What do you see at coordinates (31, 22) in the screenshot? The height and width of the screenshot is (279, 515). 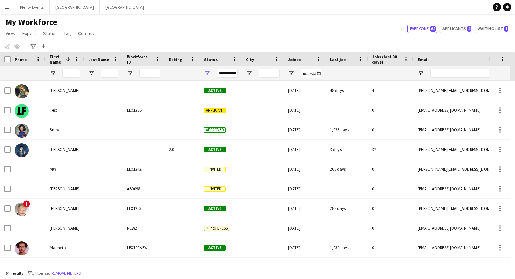 I see `span: My Workforce` at bounding box center [31, 22].